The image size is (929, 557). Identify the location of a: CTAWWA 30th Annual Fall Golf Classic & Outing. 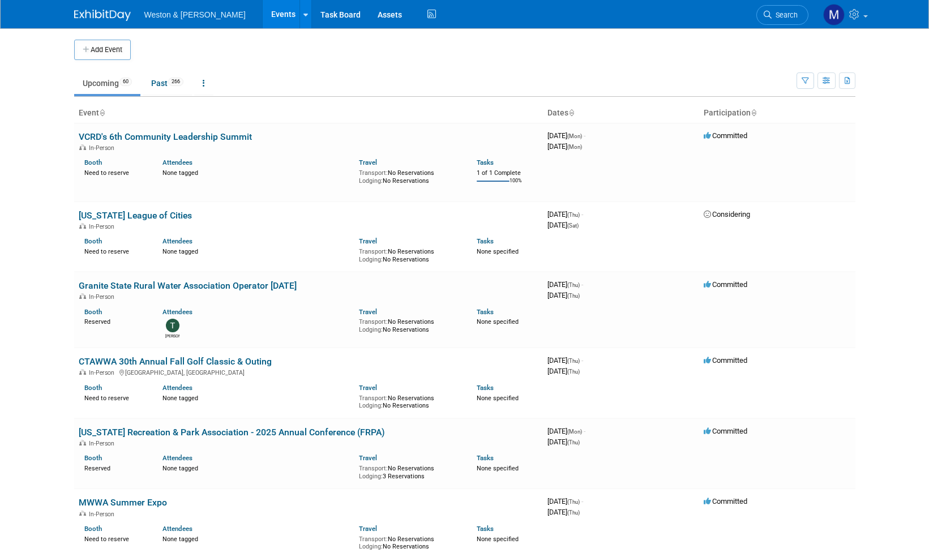
(175, 361).